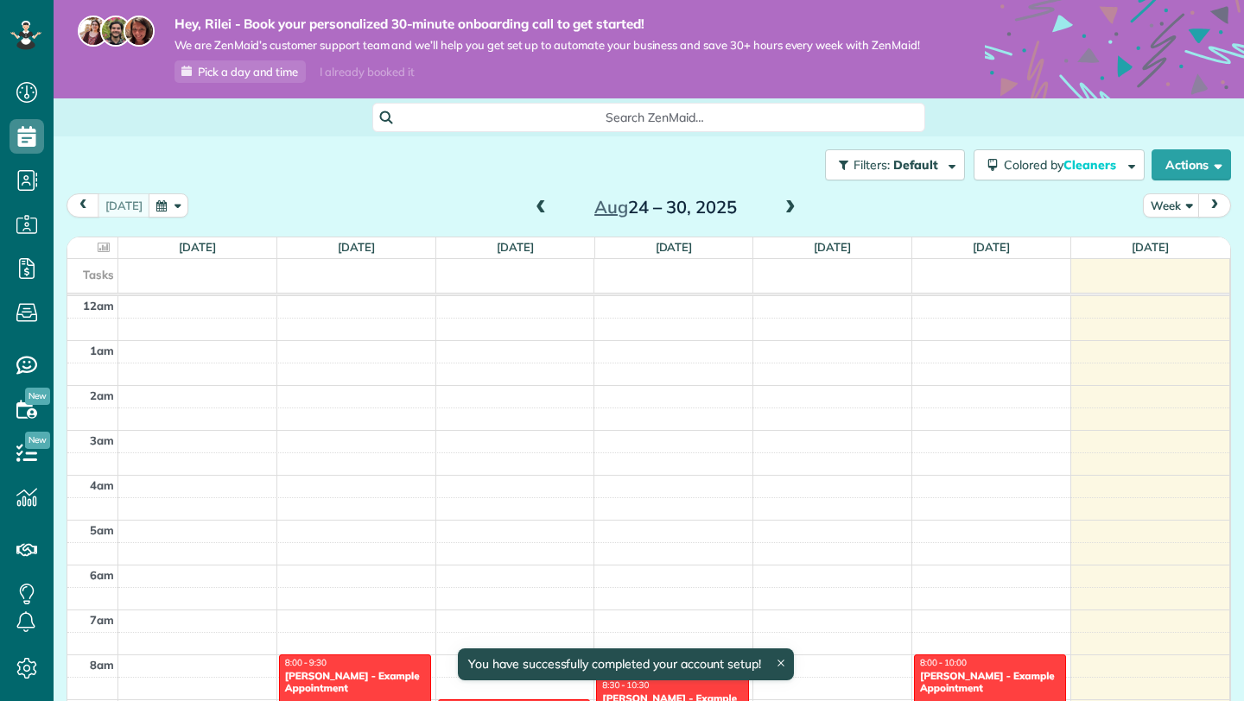  I want to click on strong: Hey, Rilei - Book your personalized 30-minute onboarding call to get started!, so click(547, 24).